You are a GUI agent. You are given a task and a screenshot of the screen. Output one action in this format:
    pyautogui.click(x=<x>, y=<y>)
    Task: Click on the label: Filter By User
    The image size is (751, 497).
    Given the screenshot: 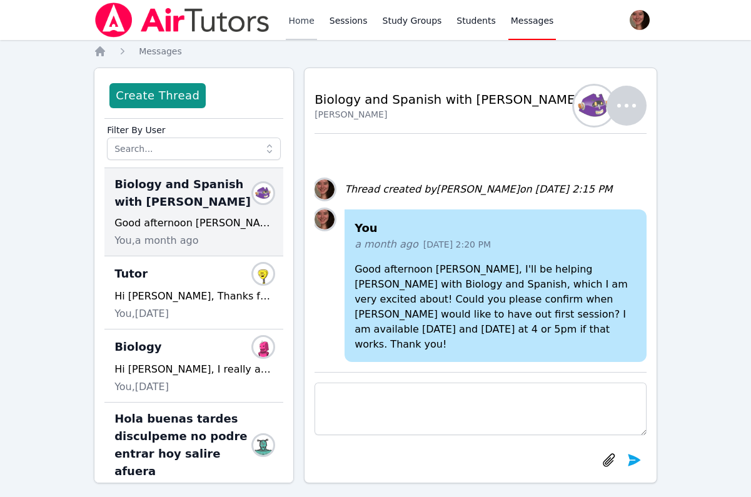 What is the action you would take?
    pyautogui.click(x=194, y=128)
    